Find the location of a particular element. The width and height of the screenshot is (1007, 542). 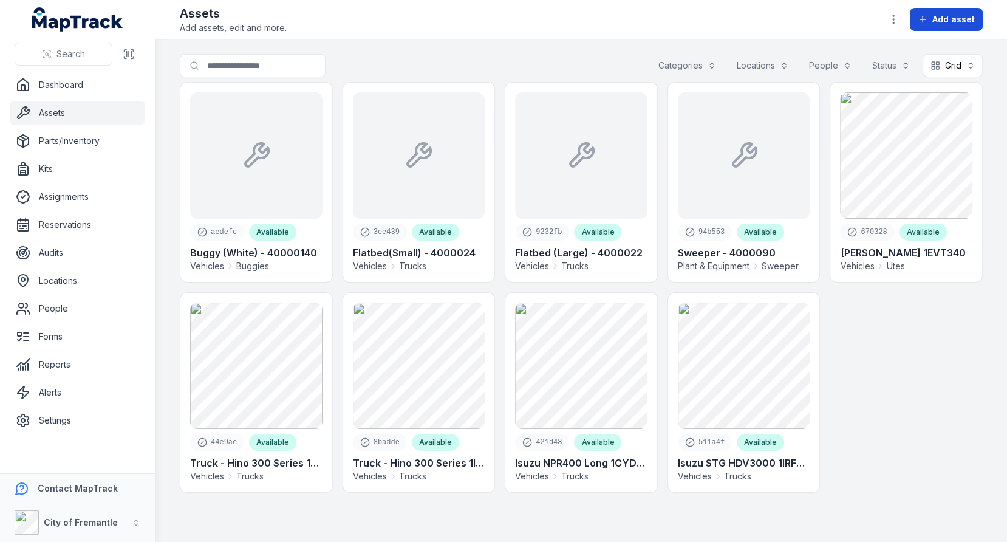

button: Search is located at coordinates (63, 54).